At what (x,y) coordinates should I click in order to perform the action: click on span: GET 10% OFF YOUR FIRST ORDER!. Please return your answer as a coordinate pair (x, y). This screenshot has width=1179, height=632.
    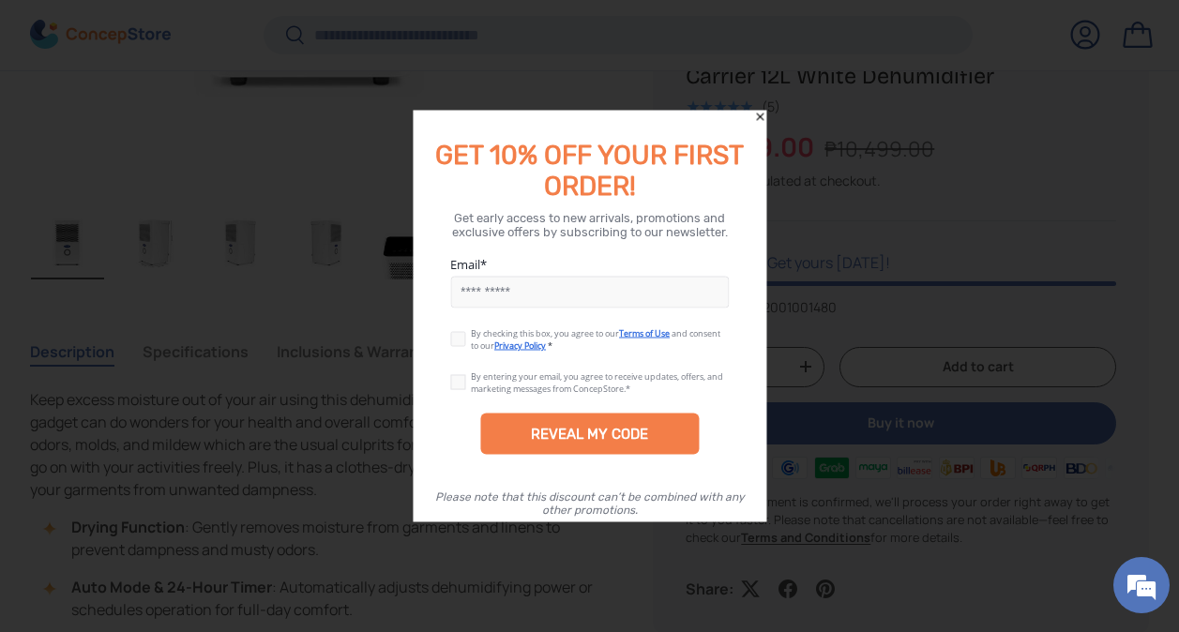
    Looking at the image, I should click on (589, 171).